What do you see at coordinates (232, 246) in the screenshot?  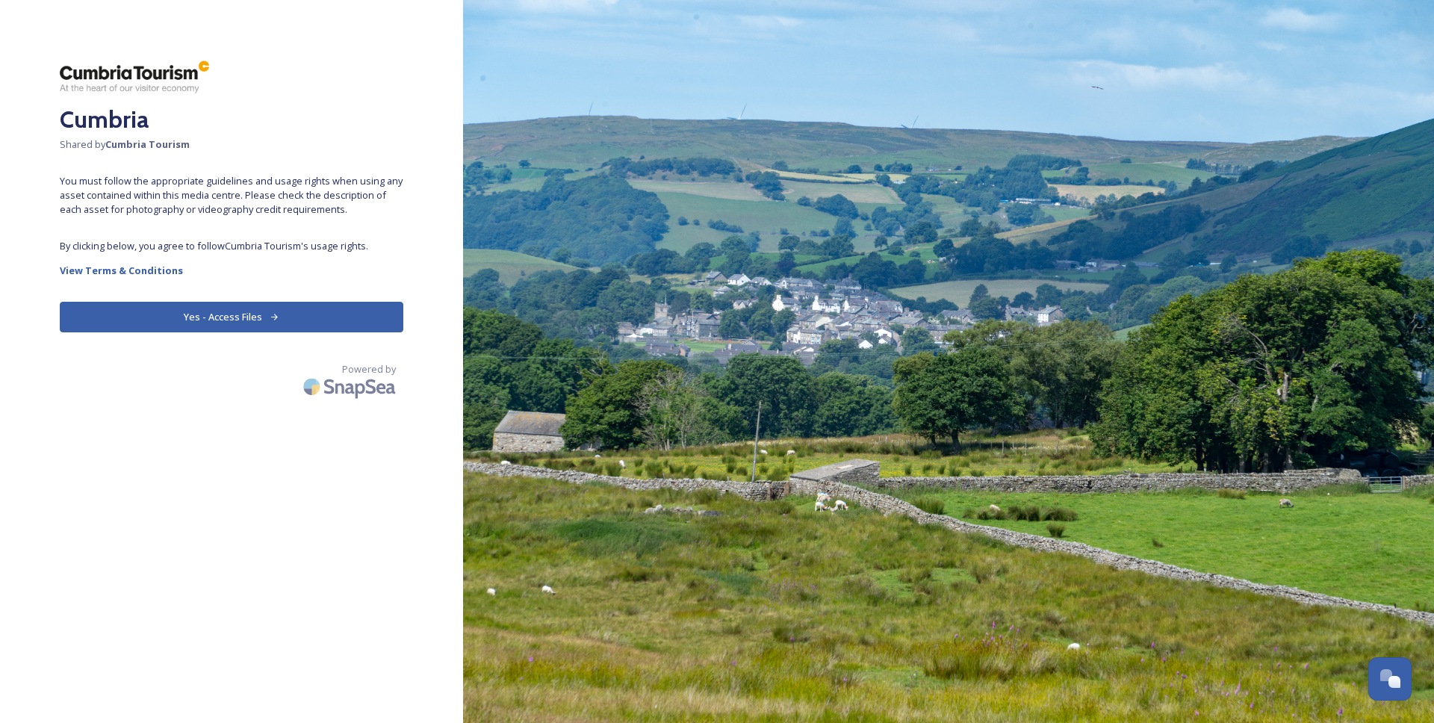 I see `span: By clicking below, you agree to follow Cumbria Tourism 's usage rights.` at bounding box center [232, 246].